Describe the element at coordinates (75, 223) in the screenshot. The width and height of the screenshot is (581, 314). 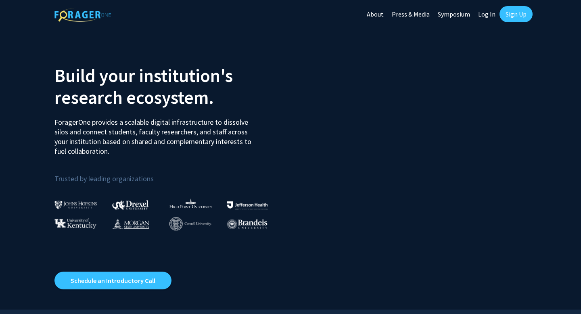
I see `img: University of Kentucky` at that location.